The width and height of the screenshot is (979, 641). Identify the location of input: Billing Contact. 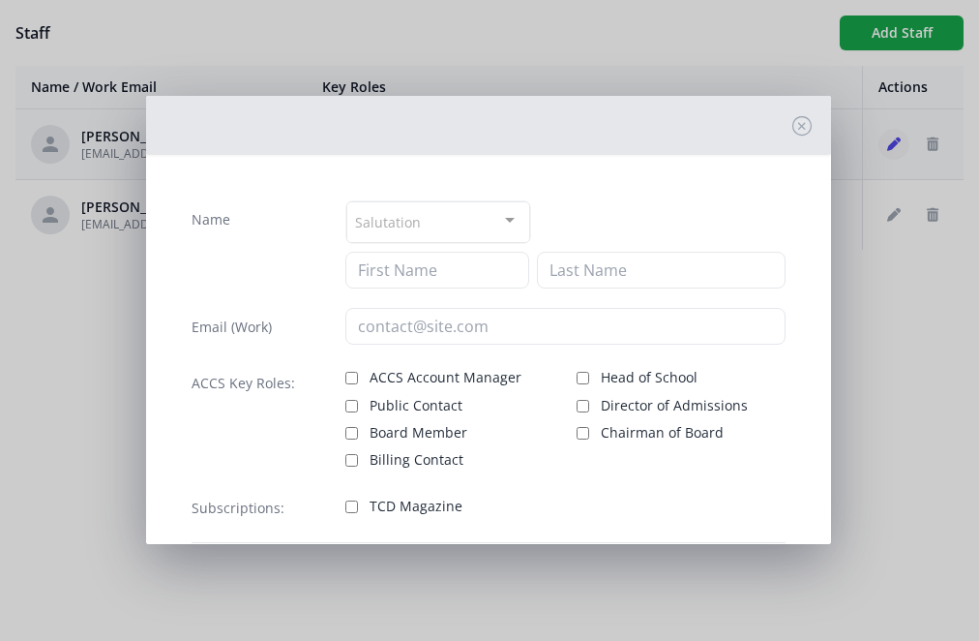
(351, 460).